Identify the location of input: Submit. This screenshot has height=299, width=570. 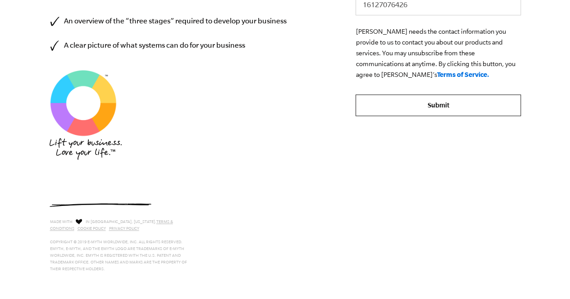
(438, 105).